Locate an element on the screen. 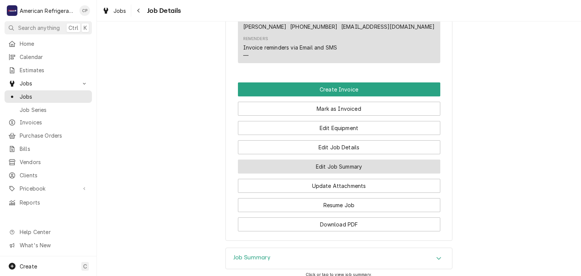 The width and height of the screenshot is (581, 276). a: Purchase Orders is located at coordinates (48, 135).